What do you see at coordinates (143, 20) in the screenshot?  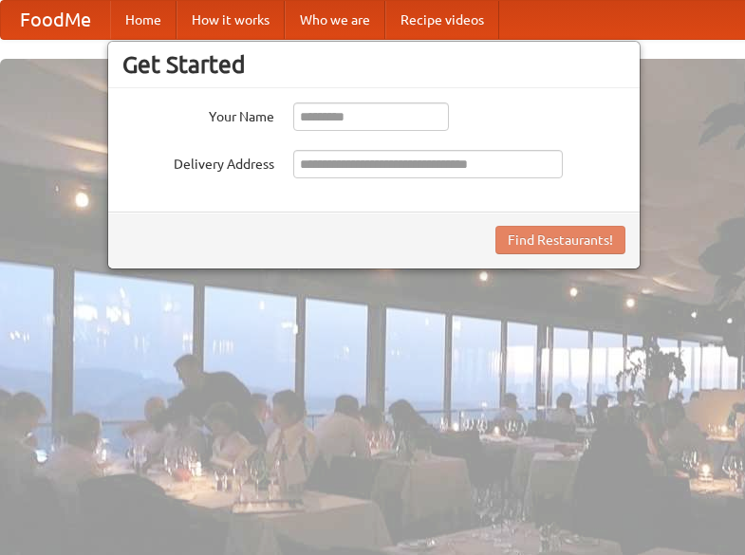 I see `a: Home` at bounding box center [143, 20].